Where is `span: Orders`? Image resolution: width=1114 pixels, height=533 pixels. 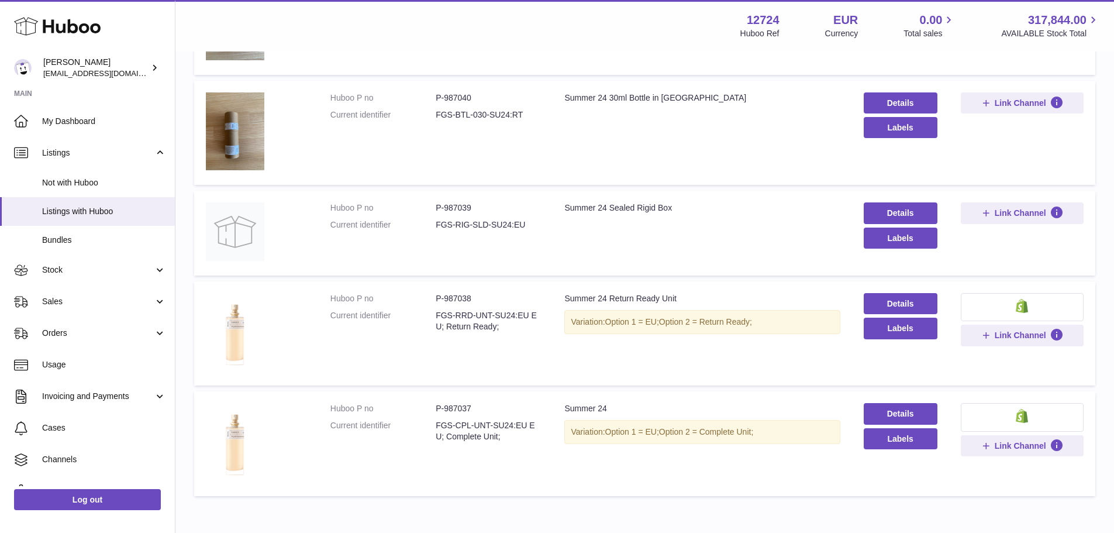 span: Orders is located at coordinates (98, 333).